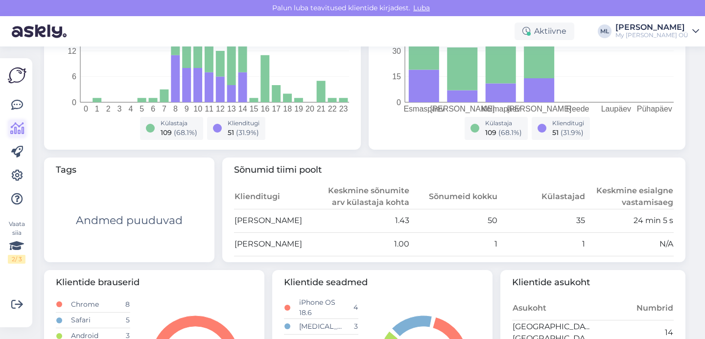 The image size is (705, 339). I want to click on tspan: 22, so click(332, 109).